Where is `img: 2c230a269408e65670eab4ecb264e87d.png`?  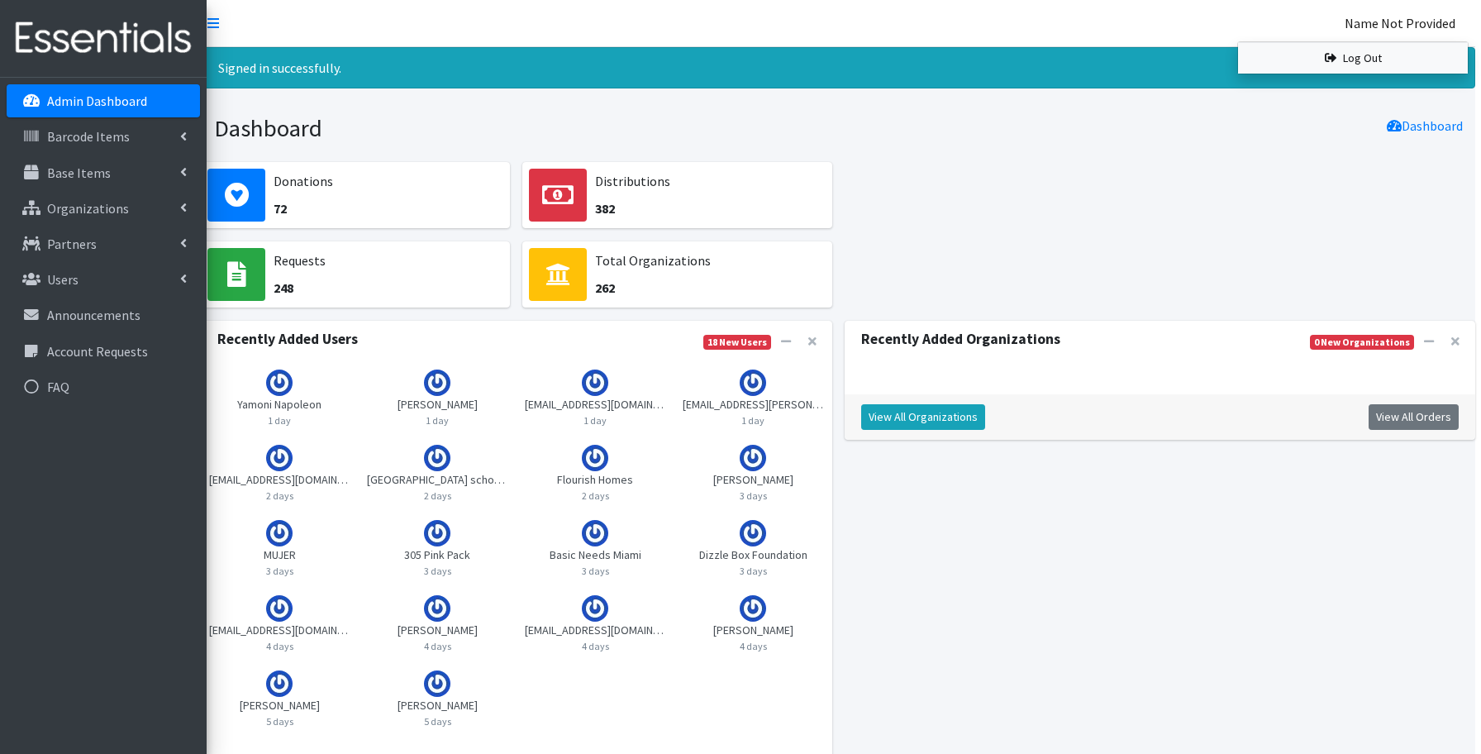 img: 2c230a269408e65670eab4ecb264e87d.png is located at coordinates (279, 683).